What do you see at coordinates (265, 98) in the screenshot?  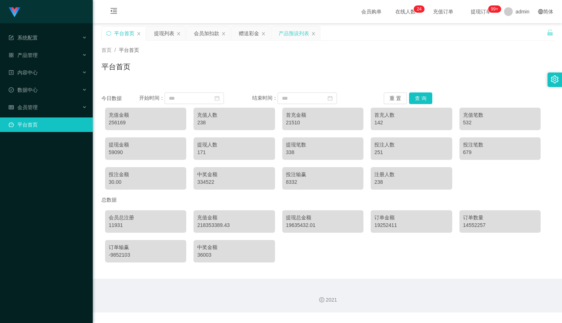 I see `span: 结束时间：` at bounding box center [265, 98].